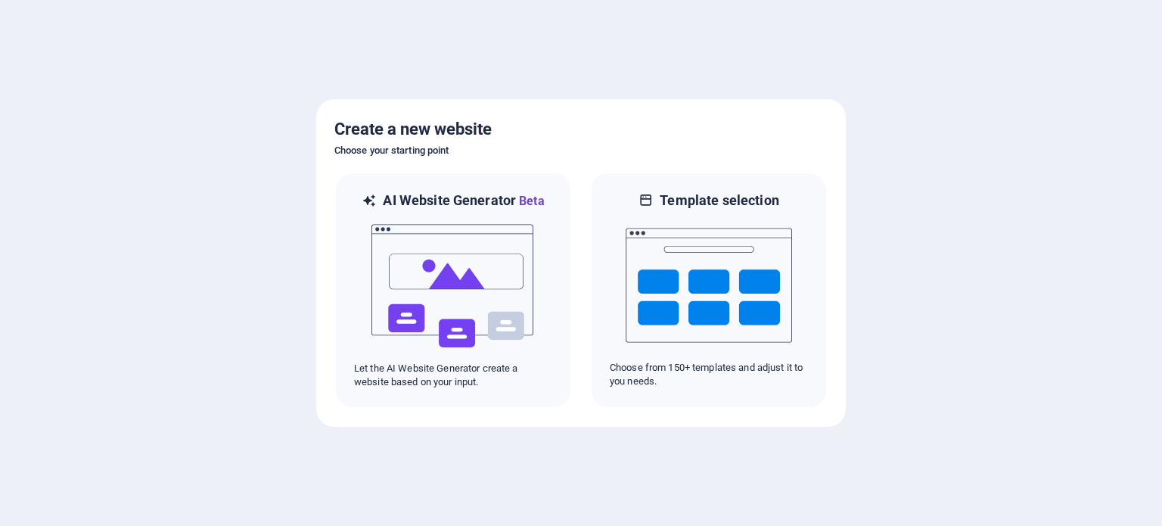 This screenshot has width=1162, height=526. I want to click on div: Template selectionChoose from 150+ templates and adjust it to you needs., so click(709, 290).